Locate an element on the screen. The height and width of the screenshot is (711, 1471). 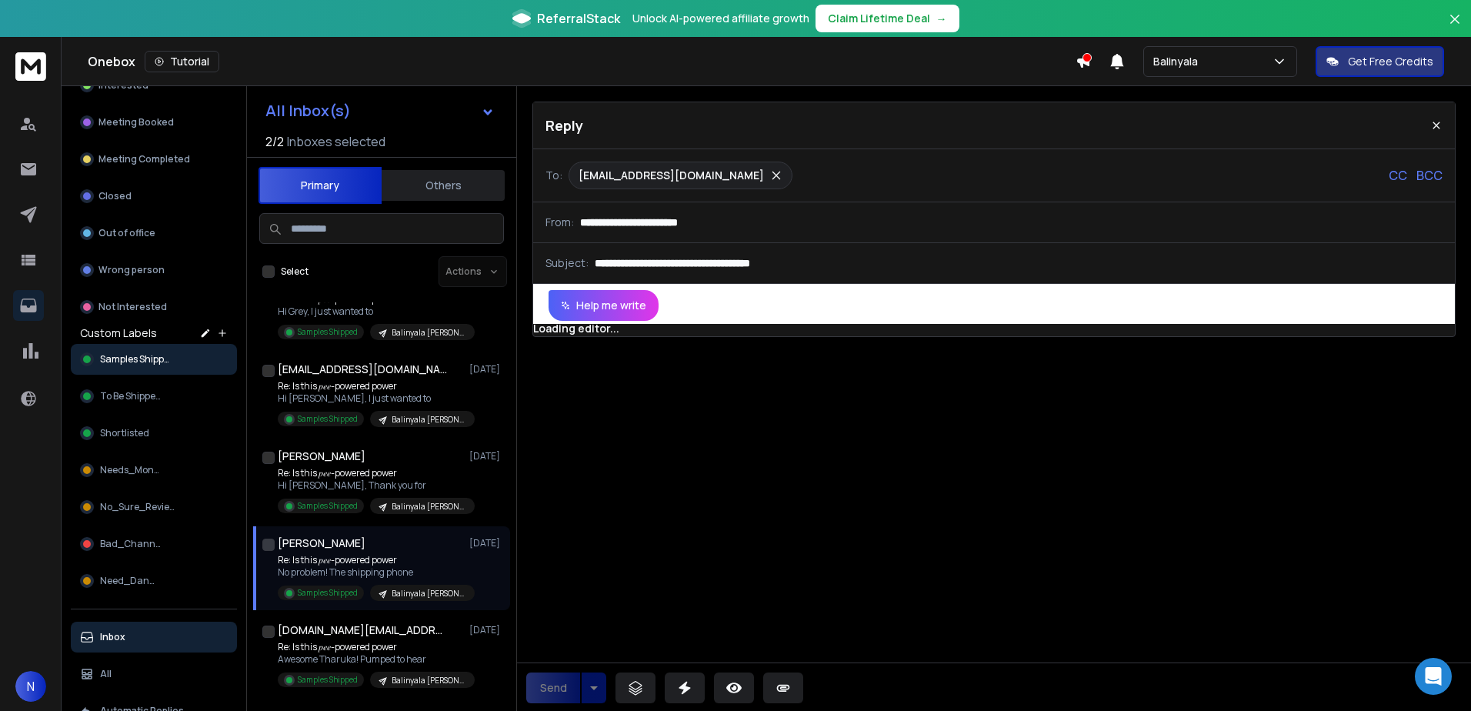
p: Unlock AI-powered affiliate growth is located at coordinates (721, 18).